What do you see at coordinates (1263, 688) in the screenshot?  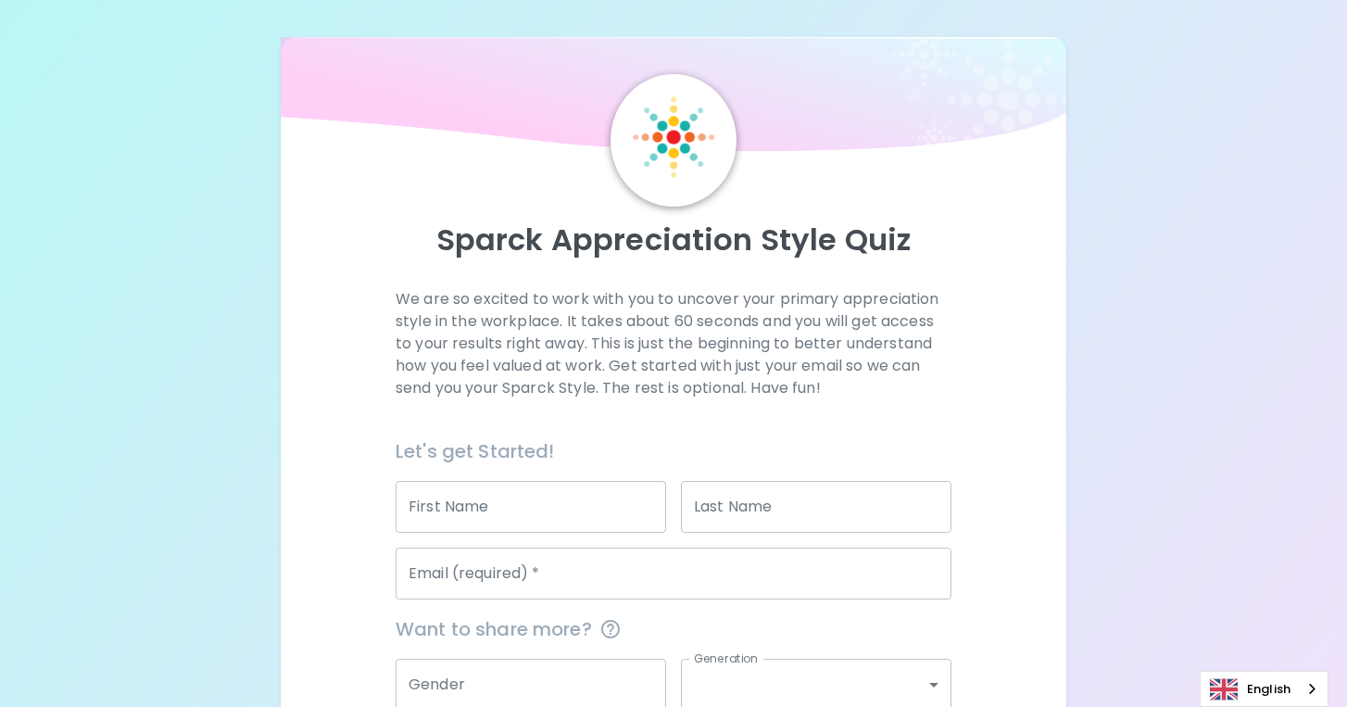 I see `div: Language` at bounding box center [1263, 688].